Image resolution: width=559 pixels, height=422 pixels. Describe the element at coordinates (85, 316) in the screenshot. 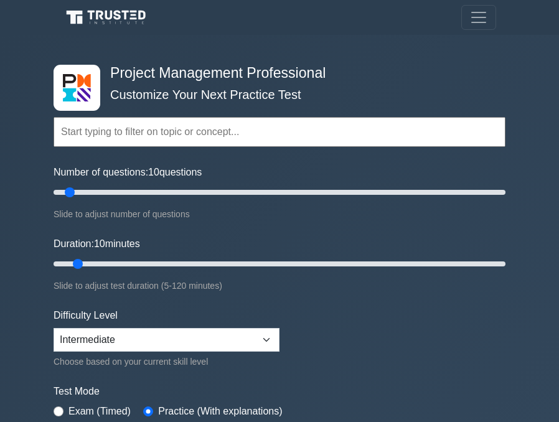

I see `label: Difficulty Level` at that location.